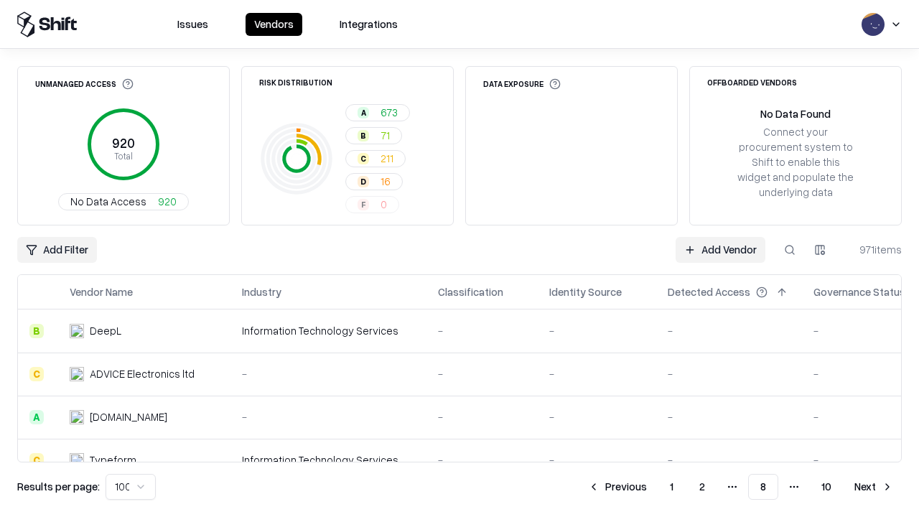 The width and height of the screenshot is (919, 517). Describe the element at coordinates (796, 113) in the screenshot. I see `div: No Data Found` at that location.